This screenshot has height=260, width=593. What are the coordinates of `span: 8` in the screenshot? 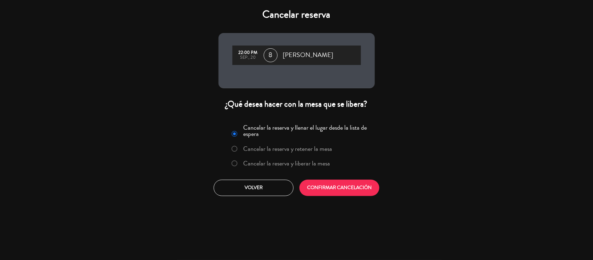 It's located at (271, 55).